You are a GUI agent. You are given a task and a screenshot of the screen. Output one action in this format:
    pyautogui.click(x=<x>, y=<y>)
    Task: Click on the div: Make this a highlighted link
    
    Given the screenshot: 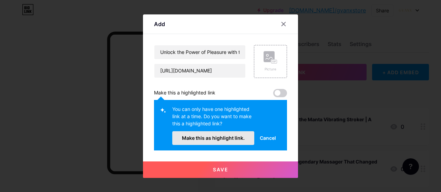 What is the action you would take?
    pyautogui.click(x=185, y=93)
    